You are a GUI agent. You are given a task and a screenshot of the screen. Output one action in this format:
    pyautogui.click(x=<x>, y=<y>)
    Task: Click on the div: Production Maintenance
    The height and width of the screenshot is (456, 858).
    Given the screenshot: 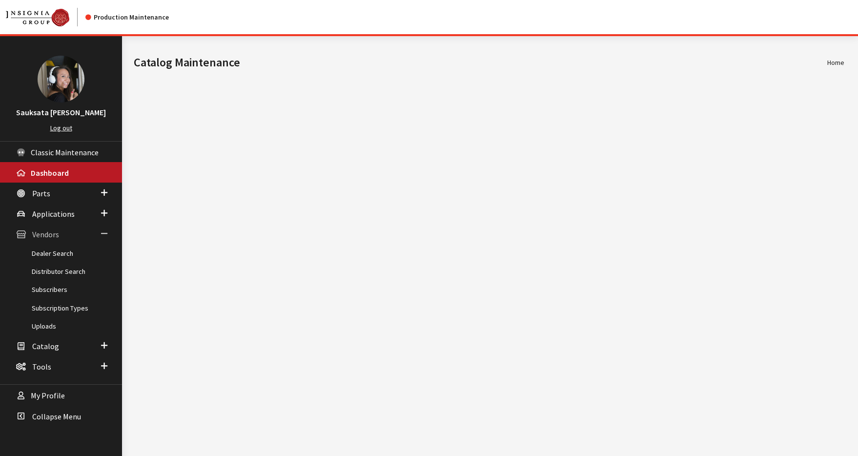 What is the action you would take?
    pyautogui.click(x=127, y=17)
    